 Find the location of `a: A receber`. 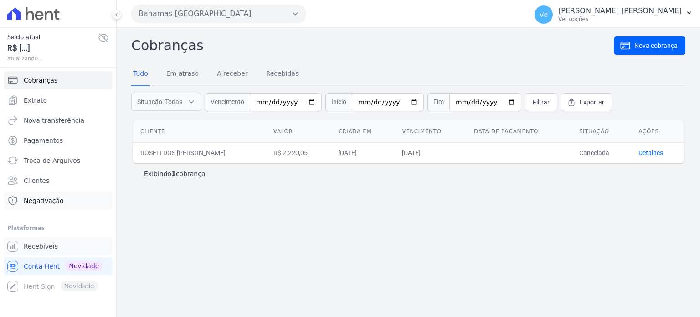

a: A receber is located at coordinates (232, 74).